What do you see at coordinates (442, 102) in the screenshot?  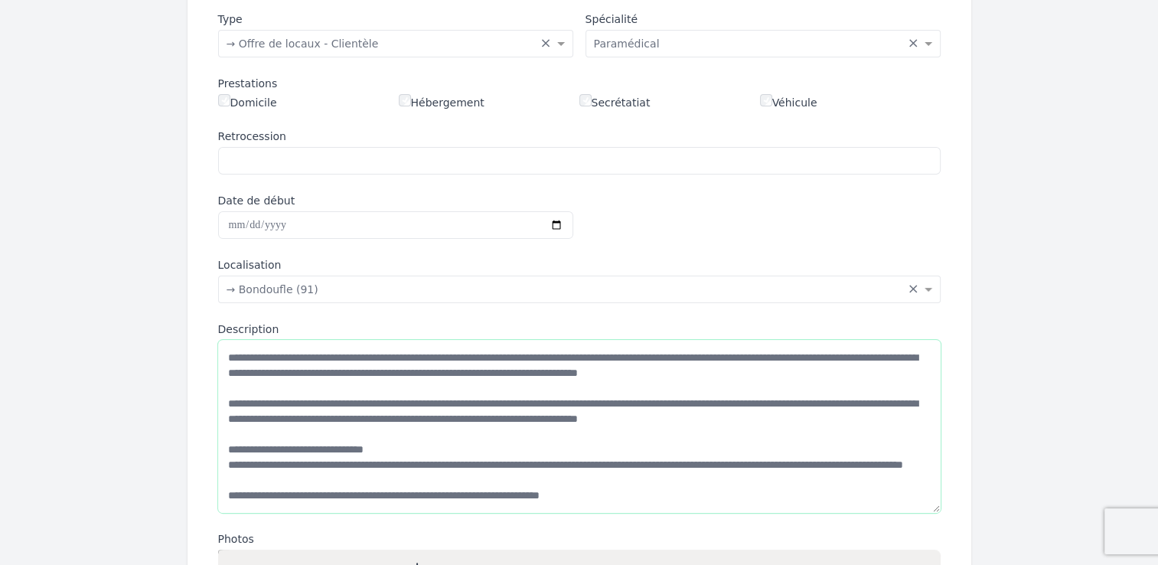 I see `label: Hébergement` at bounding box center [442, 102].